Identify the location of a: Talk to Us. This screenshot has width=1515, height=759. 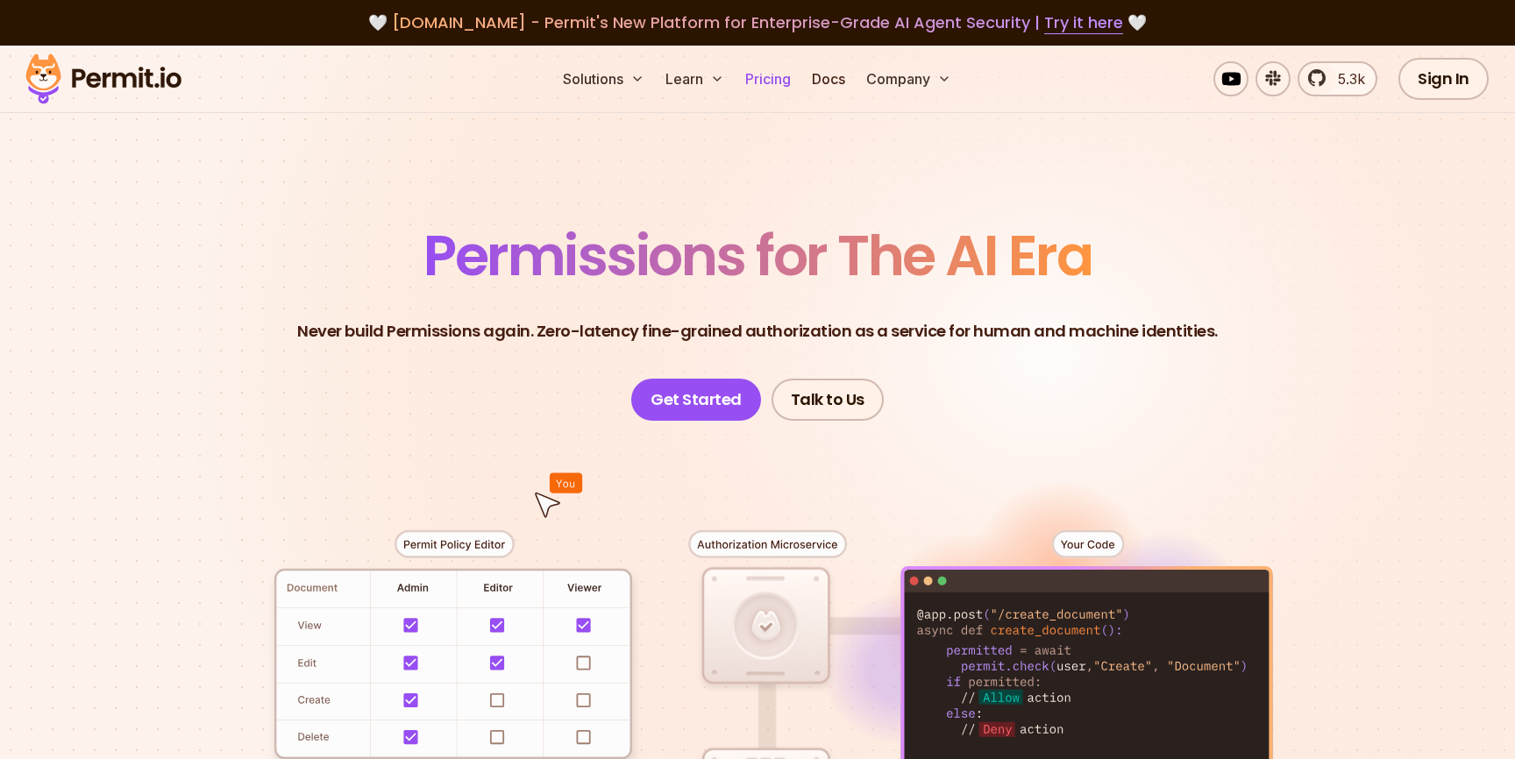
(827, 400).